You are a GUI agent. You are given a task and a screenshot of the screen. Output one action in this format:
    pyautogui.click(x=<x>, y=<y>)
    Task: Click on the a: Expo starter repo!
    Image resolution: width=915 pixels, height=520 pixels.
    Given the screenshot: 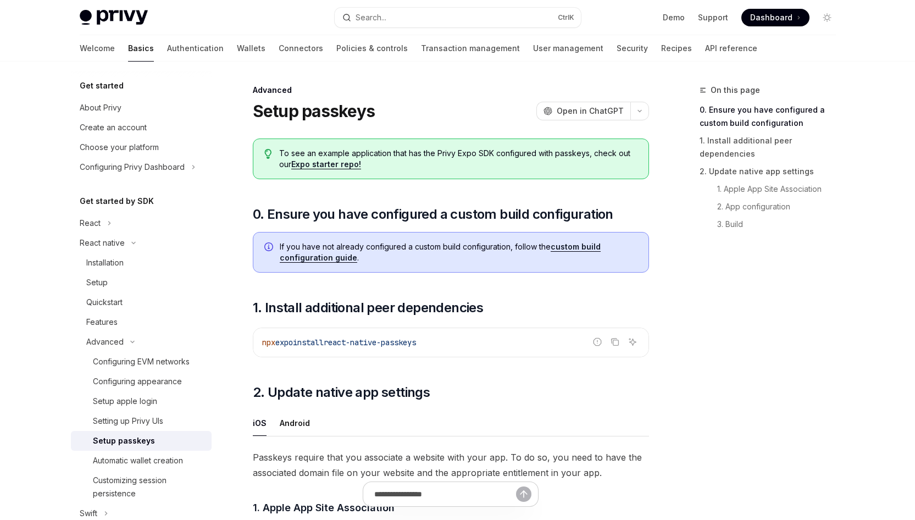 What is the action you would take?
    pyautogui.click(x=326, y=164)
    